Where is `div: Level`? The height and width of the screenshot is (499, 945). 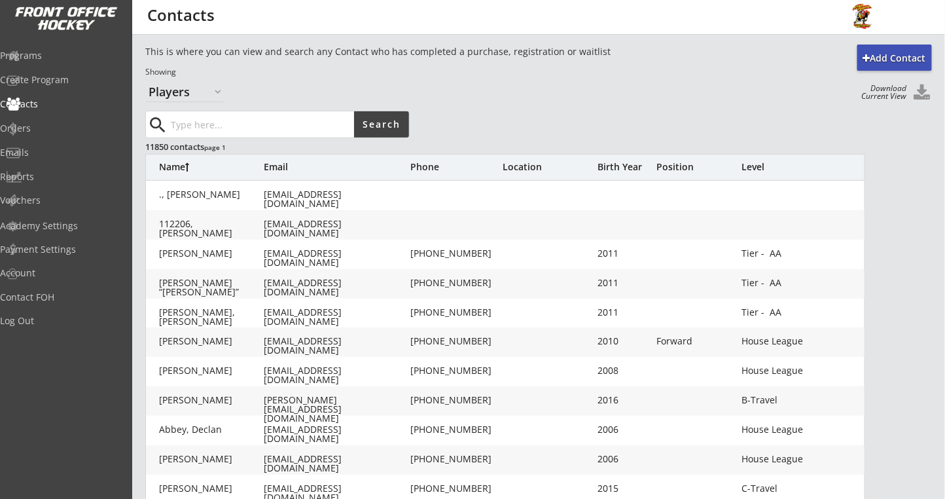 div: Level is located at coordinates (780, 167).